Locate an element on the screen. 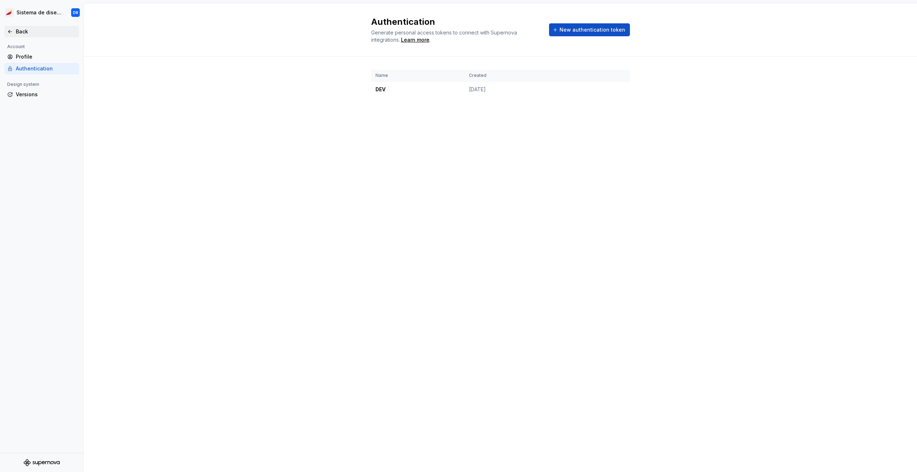 This screenshot has width=917, height=472. div: Profile is located at coordinates (46, 57).